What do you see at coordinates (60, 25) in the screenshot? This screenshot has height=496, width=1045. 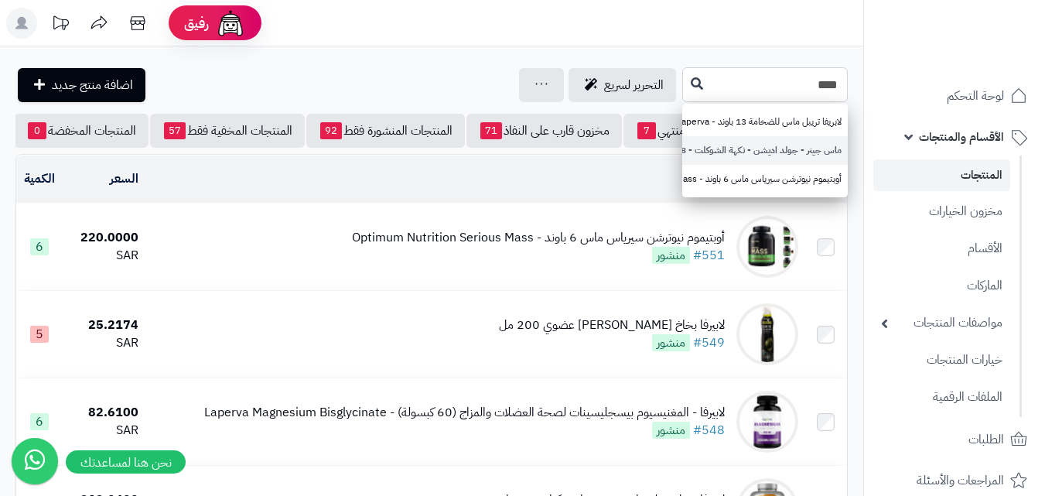 I see `a: تحديثات المنصة` at bounding box center [60, 25].